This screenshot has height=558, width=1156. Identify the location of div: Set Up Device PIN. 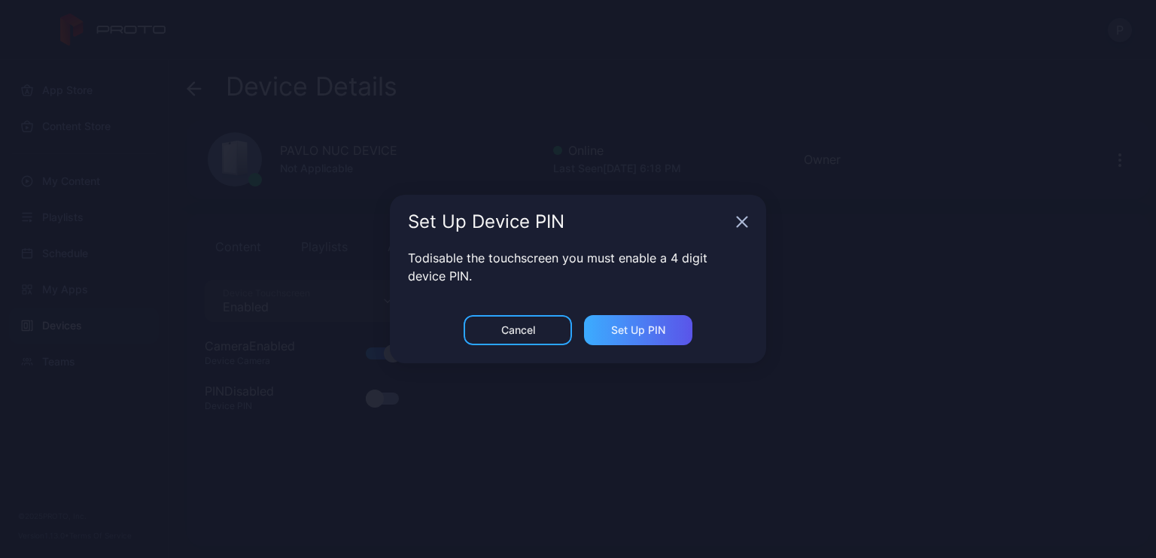
(569, 222).